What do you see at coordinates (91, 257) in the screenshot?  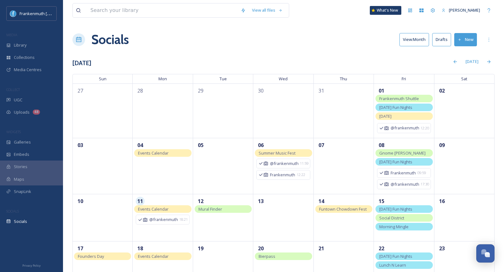 I see `span: Founders Day` at bounding box center [91, 257].